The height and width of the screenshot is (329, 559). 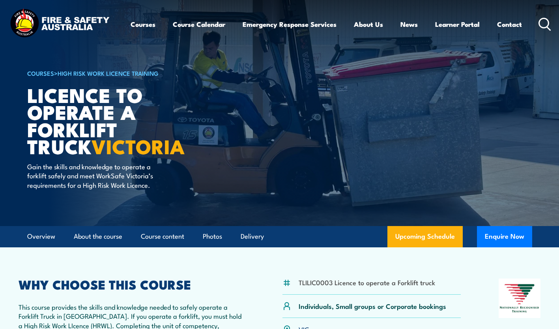 What do you see at coordinates (457, 24) in the screenshot?
I see `a: Learner Portal` at bounding box center [457, 24].